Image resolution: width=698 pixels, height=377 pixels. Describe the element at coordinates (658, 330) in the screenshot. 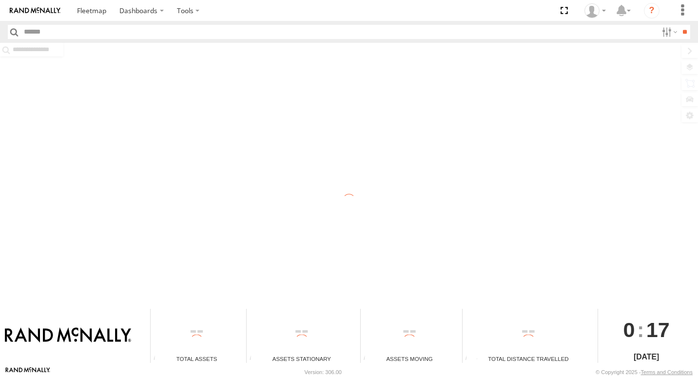

I see `span: 17` at that location.